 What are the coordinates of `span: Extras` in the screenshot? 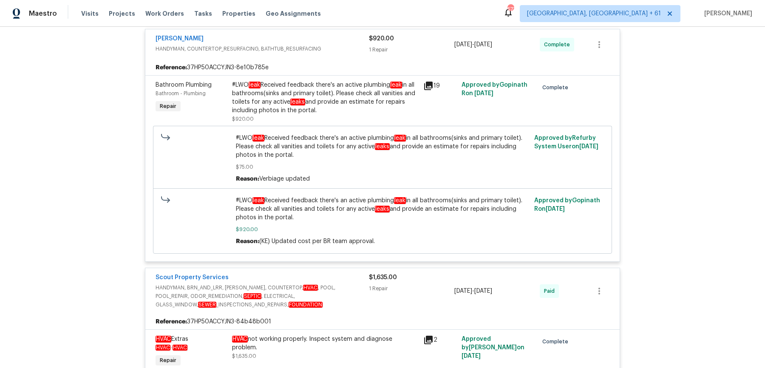 It's located at (172, 339).